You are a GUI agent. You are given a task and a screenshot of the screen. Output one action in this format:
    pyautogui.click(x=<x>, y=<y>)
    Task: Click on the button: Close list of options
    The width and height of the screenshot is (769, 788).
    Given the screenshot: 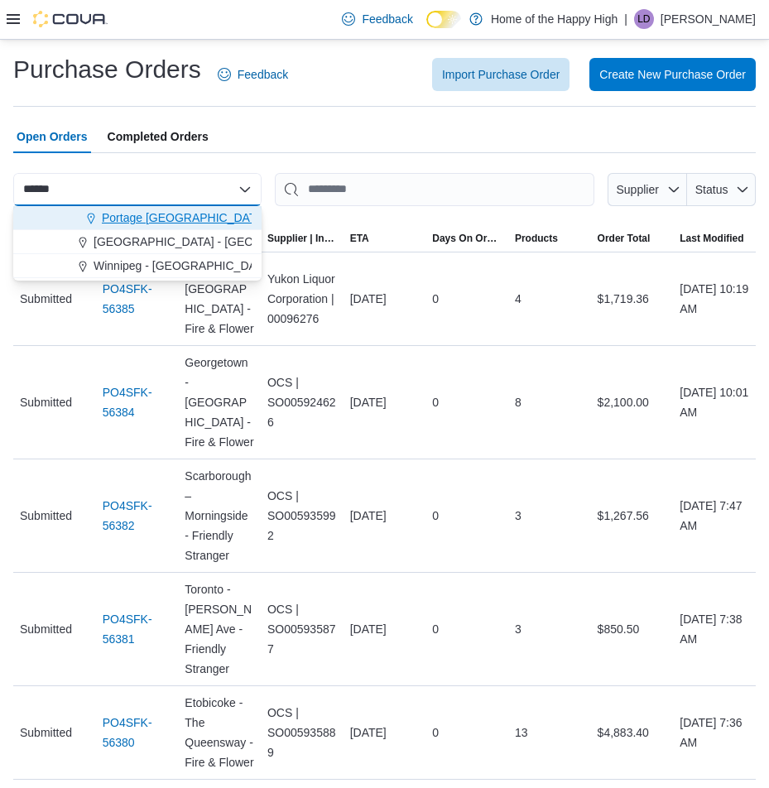 What is the action you would take?
    pyautogui.click(x=245, y=190)
    